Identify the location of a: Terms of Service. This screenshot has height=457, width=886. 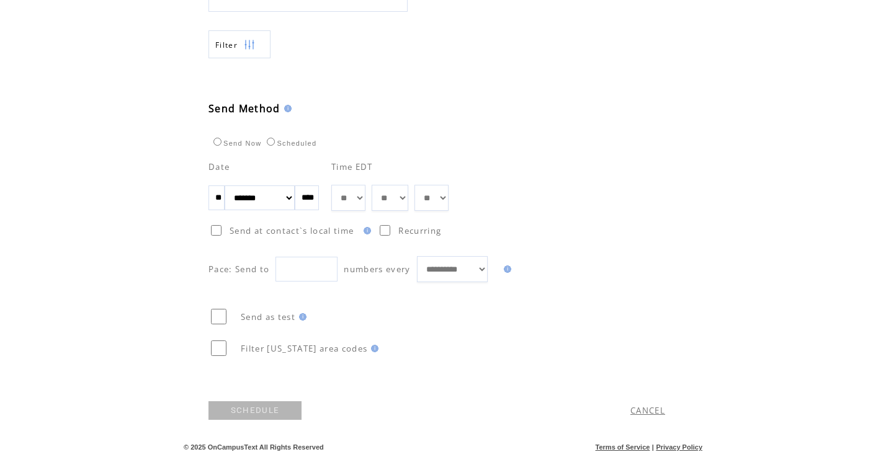
(623, 447).